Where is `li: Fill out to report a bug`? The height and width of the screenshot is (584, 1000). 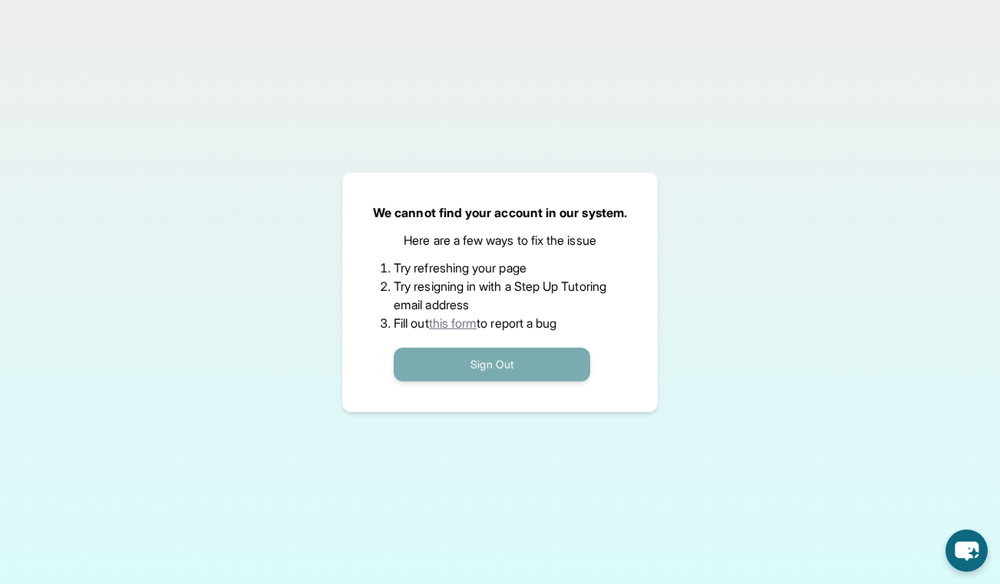 li: Fill out to report a bug is located at coordinates (500, 323).